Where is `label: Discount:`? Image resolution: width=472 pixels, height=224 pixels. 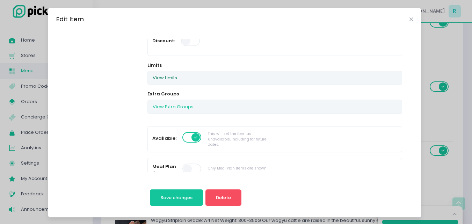 label: Discount: is located at coordinates (164, 41).